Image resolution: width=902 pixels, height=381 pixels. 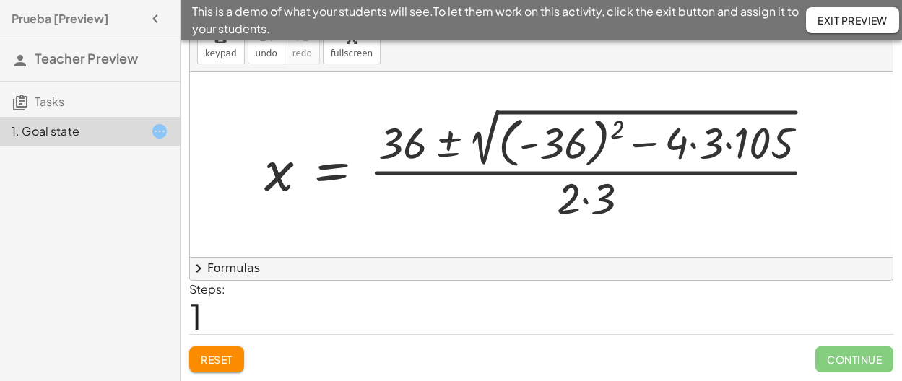 I want to click on button: keyboardkeypad, so click(x=221, y=45).